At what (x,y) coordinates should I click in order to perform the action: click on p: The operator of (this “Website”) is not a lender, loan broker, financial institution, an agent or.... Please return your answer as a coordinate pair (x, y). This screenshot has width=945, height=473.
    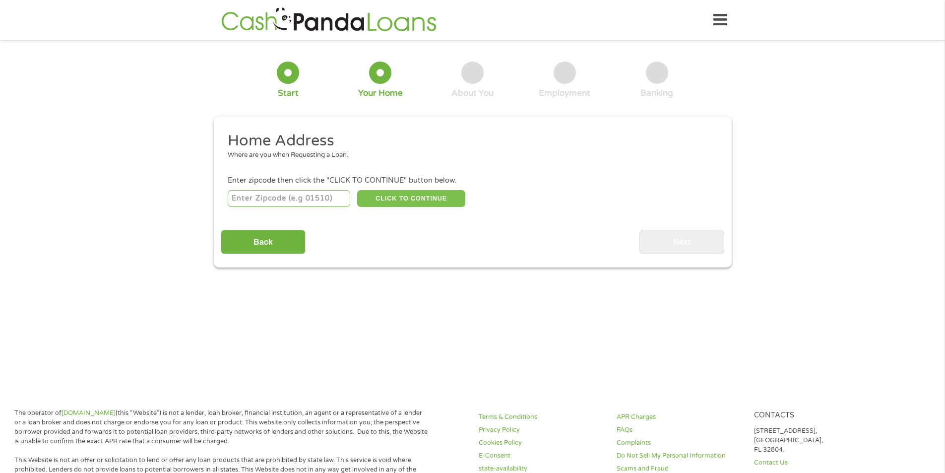
    Looking at the image, I should click on (221, 427).